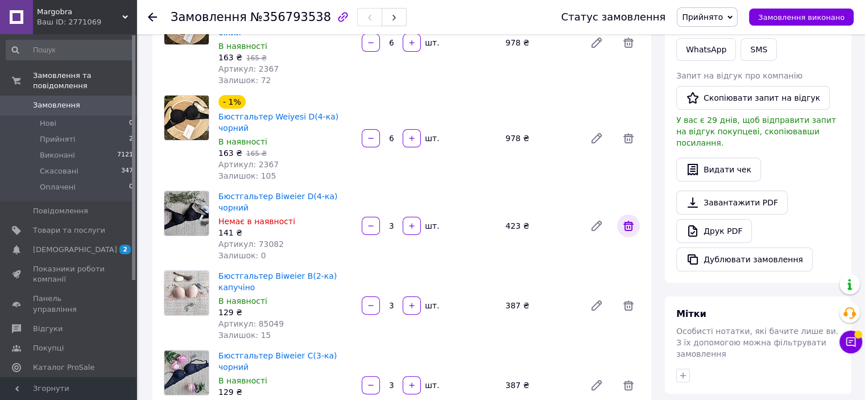  Describe the element at coordinates (244, 335) in the screenshot. I see `span: Залишок: 15` at that location.